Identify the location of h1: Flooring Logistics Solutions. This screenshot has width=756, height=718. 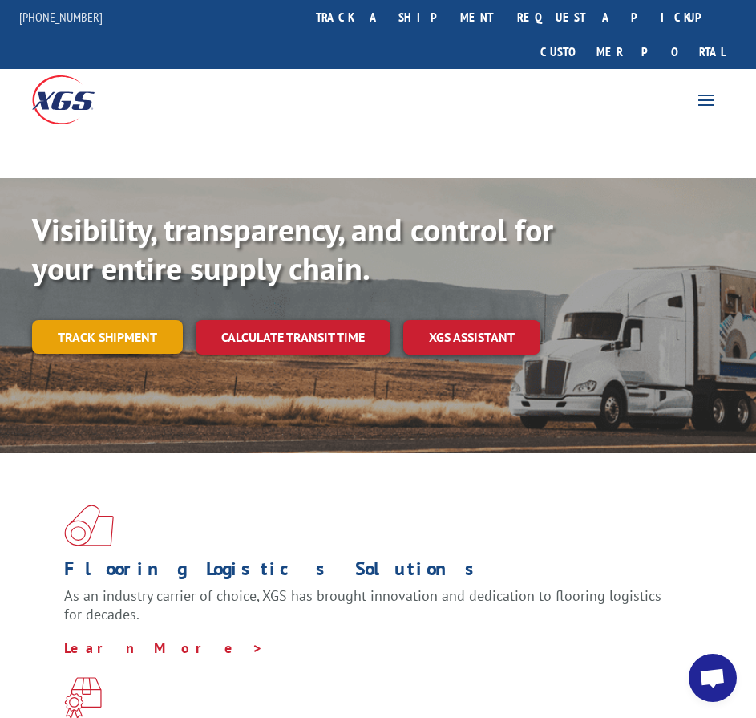
(372, 573).